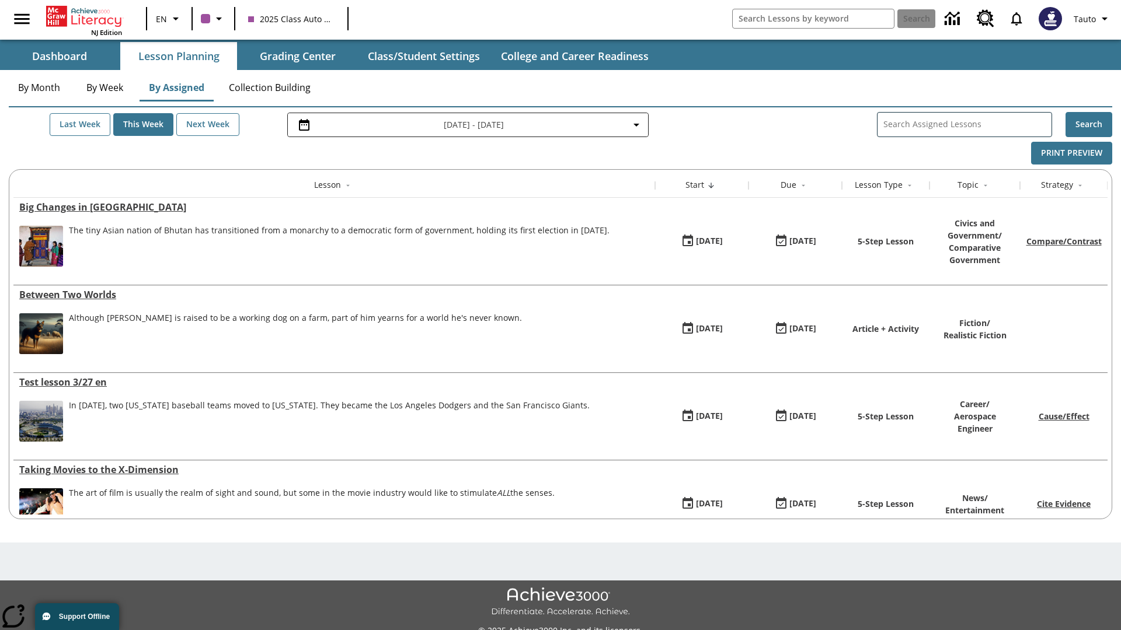 The height and width of the screenshot is (630, 1121). I want to click on button: This Week, so click(143, 124).